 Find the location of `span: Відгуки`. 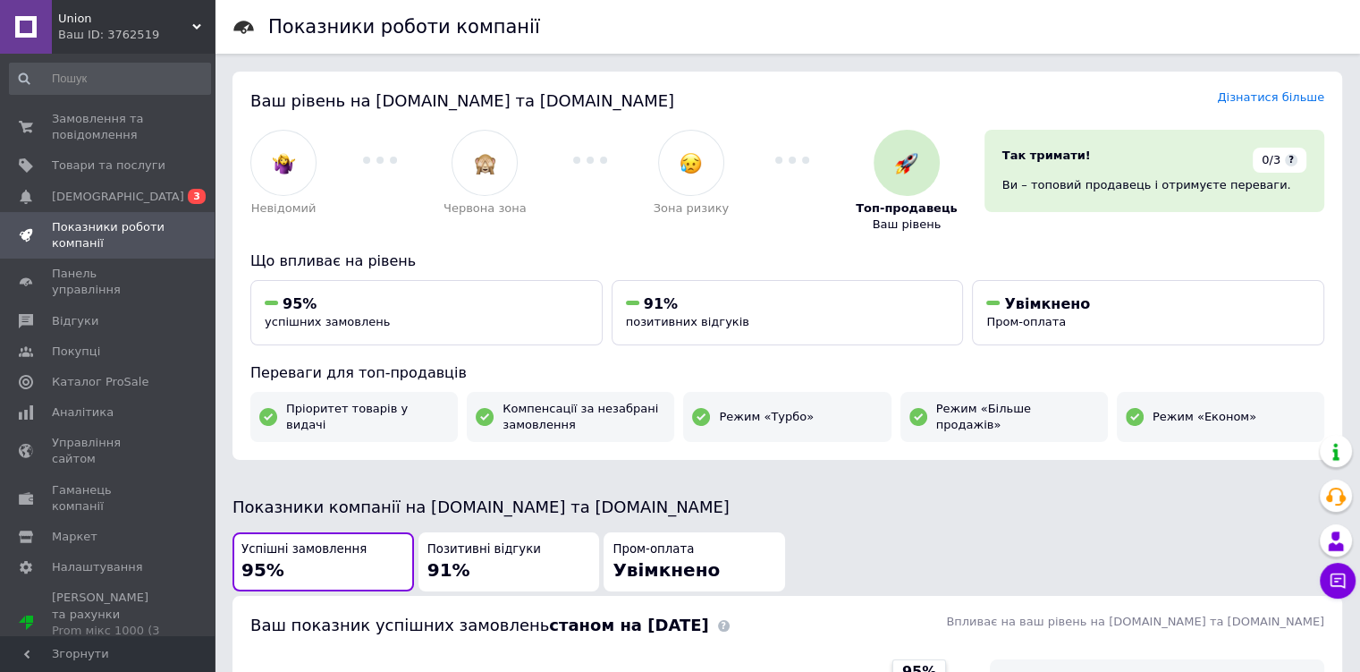

span: Відгуки is located at coordinates (75, 321).